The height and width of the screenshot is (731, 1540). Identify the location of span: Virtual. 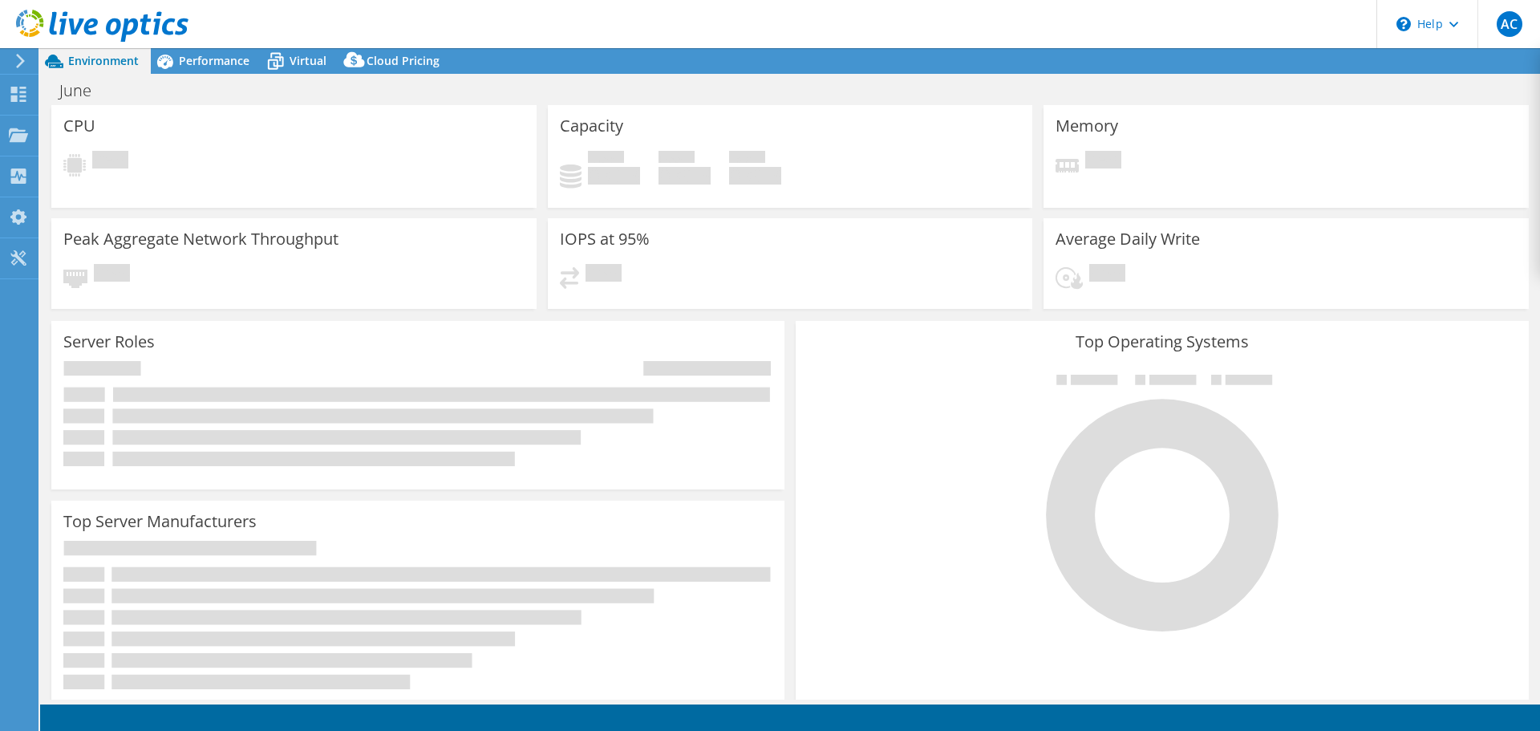
(308, 60).